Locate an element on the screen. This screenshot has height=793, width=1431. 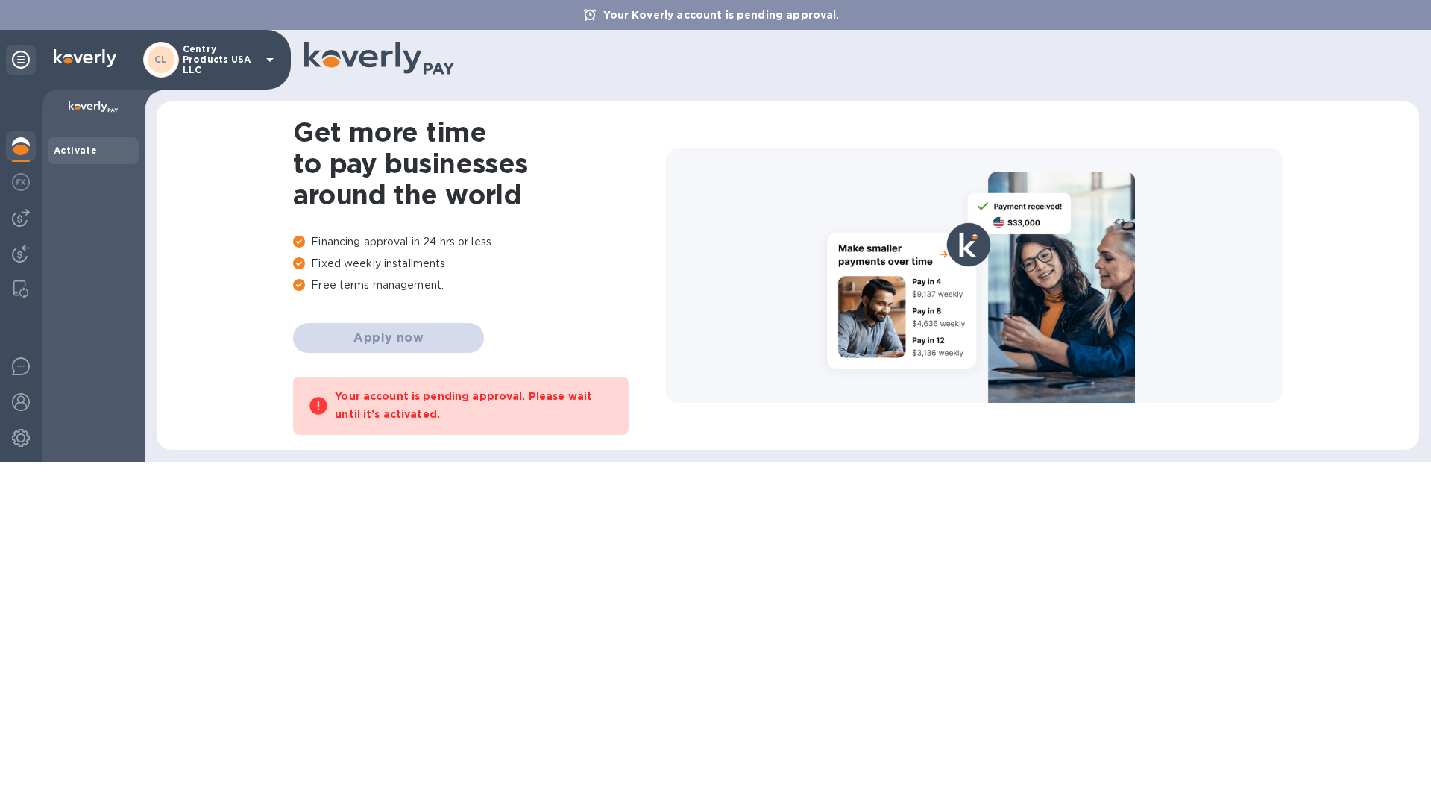
img: Foreign exchange is located at coordinates (21, 182).